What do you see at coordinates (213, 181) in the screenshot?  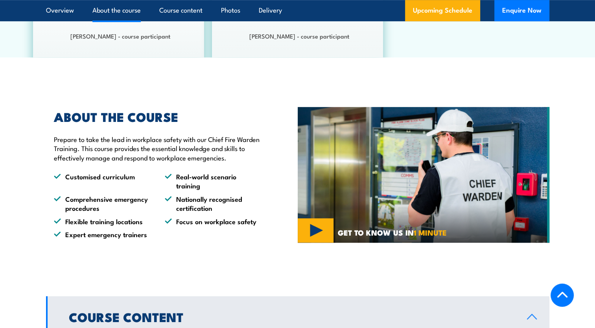 I see `li: Real-world scenario training` at bounding box center [213, 181].